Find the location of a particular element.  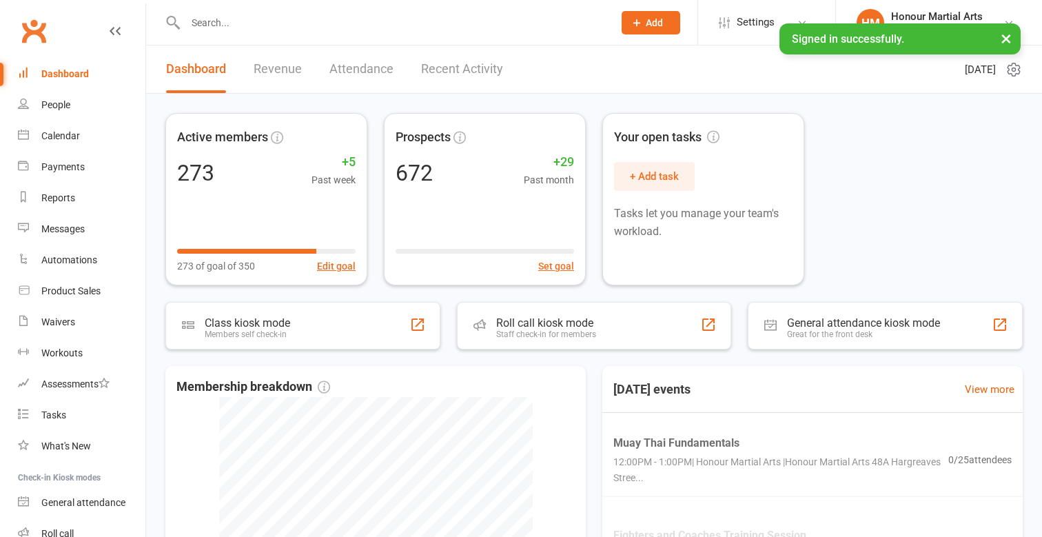

a: Payments is located at coordinates (81, 167).